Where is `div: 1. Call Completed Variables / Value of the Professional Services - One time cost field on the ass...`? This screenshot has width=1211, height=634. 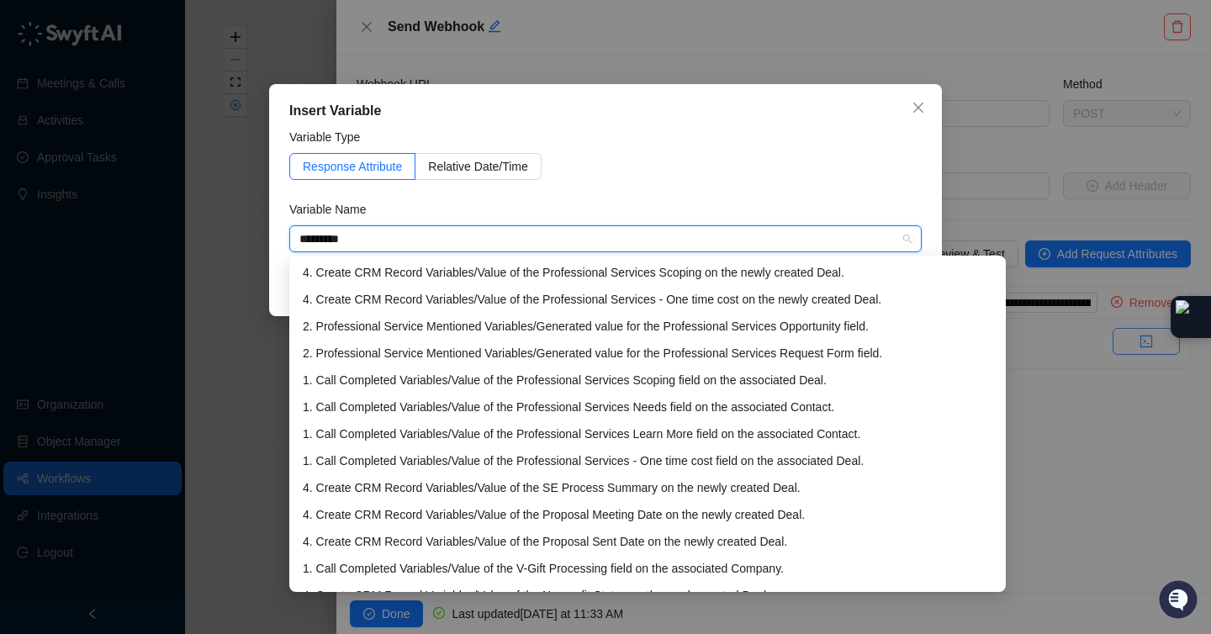
div: 1. Call Completed Variables / Value of the Professional Services - One time cost field on the ass... is located at coordinates (648, 461).